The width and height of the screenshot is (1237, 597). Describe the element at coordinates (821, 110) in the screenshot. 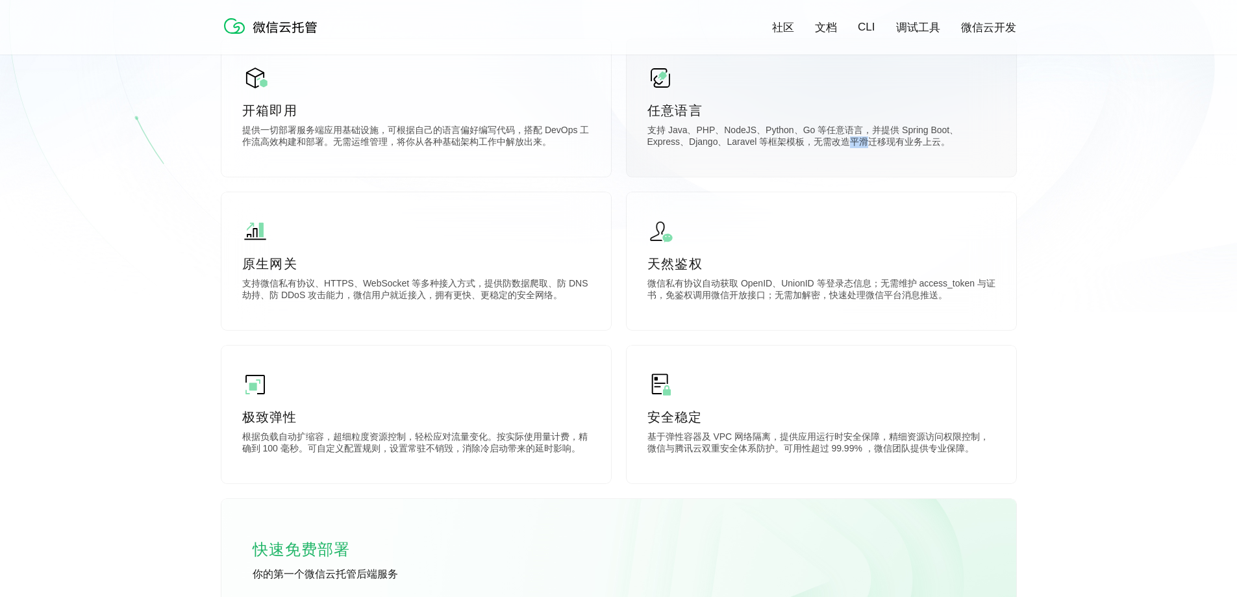

I see `p: 任意语言` at that location.